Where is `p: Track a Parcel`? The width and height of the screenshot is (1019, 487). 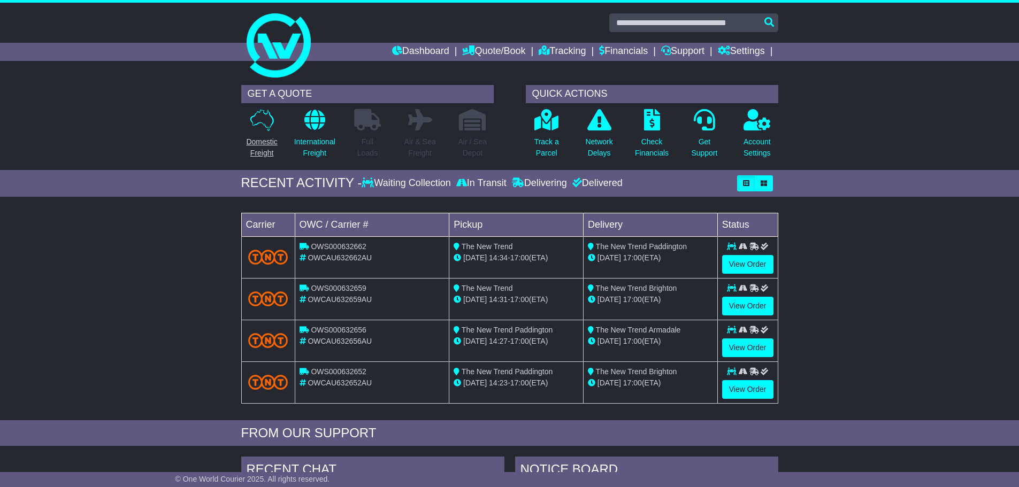
p: Track a Parcel is located at coordinates (547, 148).